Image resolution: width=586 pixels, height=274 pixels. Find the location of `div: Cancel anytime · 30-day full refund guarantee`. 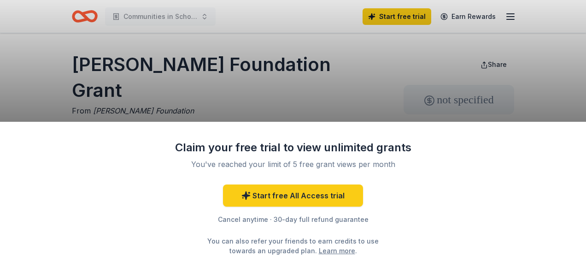

div: Cancel anytime · 30-day full refund guarantee is located at coordinates (293, 219).